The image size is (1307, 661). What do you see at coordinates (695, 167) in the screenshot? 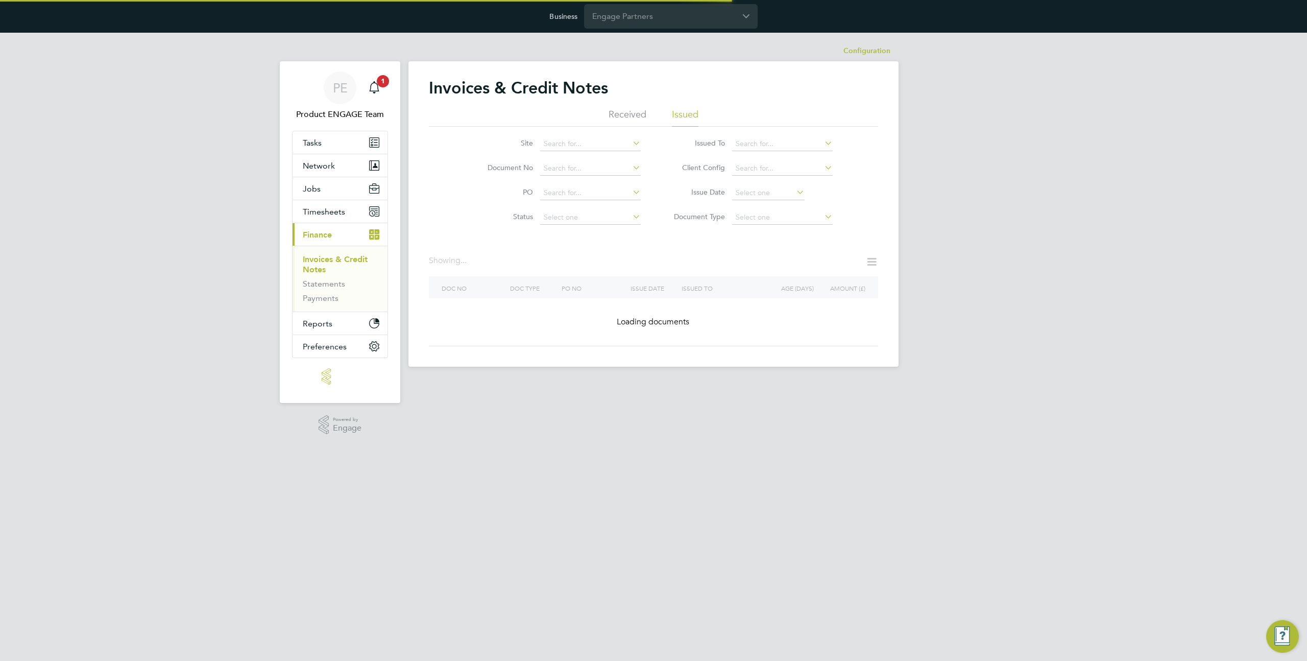
I see `label: Client Config` at bounding box center [695, 167].